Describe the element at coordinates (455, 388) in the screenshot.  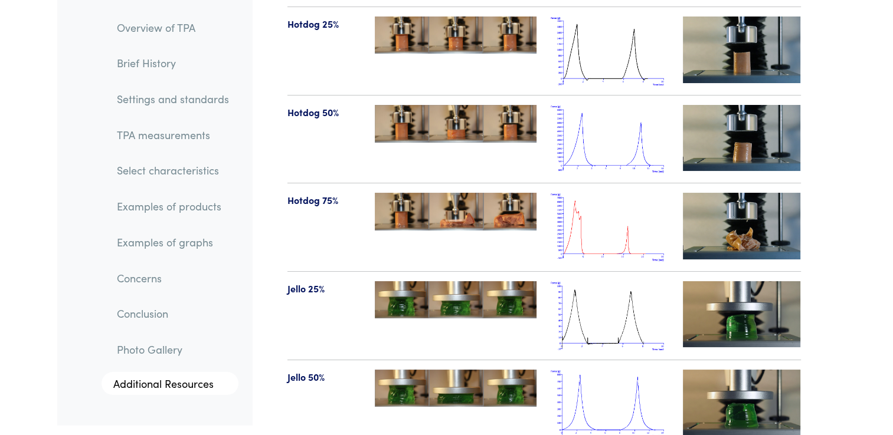
I see `img: jello-50-123-tpa.jpg` at that location.